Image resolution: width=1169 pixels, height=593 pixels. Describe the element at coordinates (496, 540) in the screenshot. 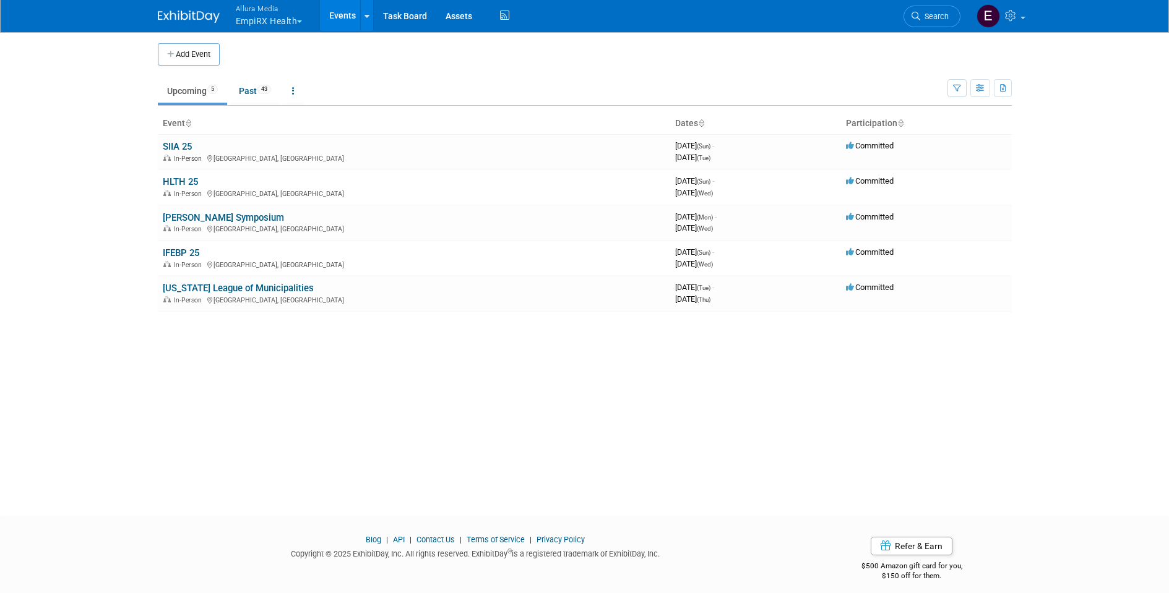

I see `a: Terms of Service` at that location.